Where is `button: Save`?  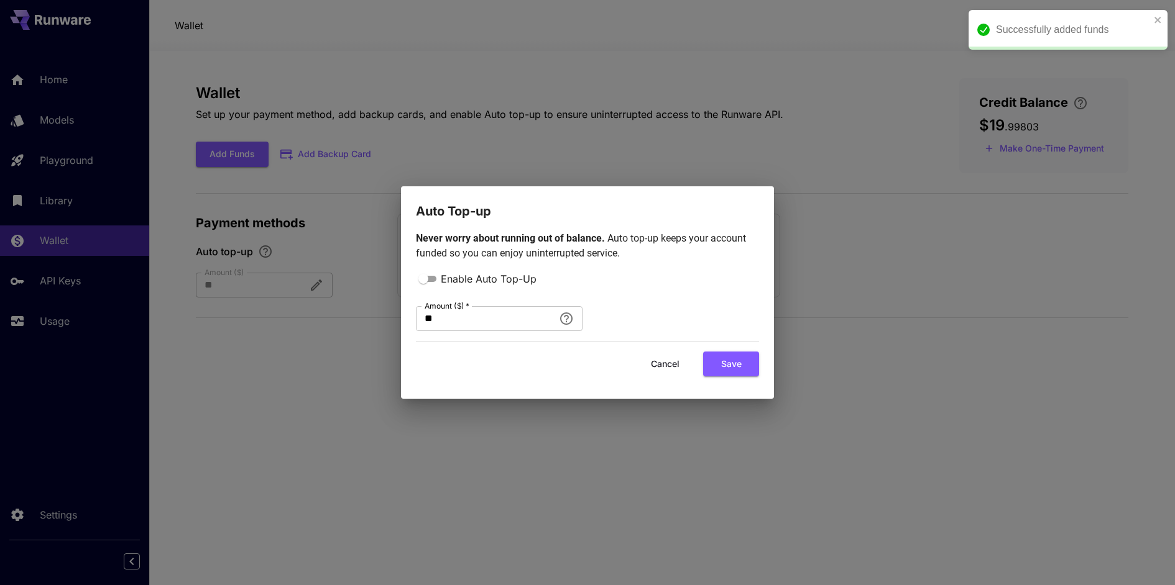
button: Save is located at coordinates (731, 364).